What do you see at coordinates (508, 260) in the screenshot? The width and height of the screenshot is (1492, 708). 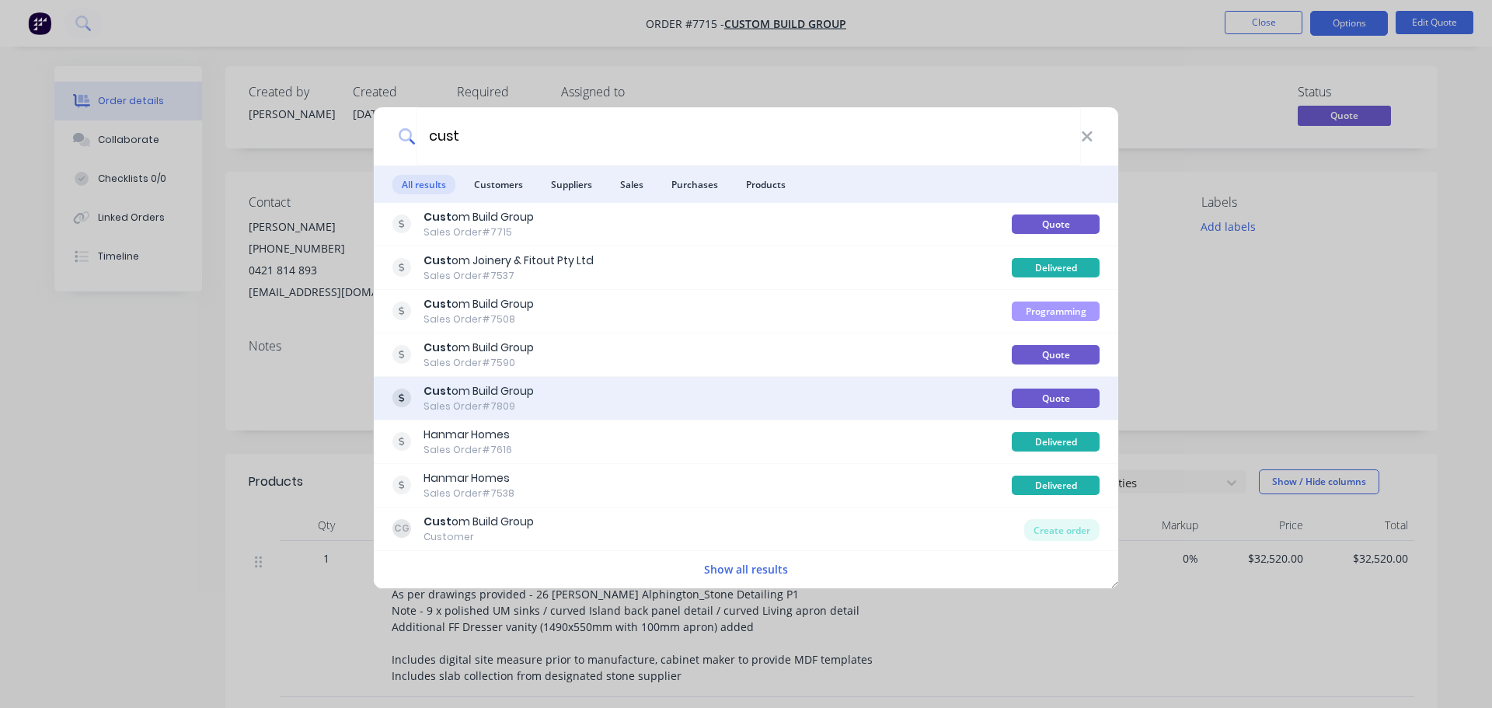 I see `div: om Joinery & Fitout Pty Ltd` at bounding box center [508, 260].